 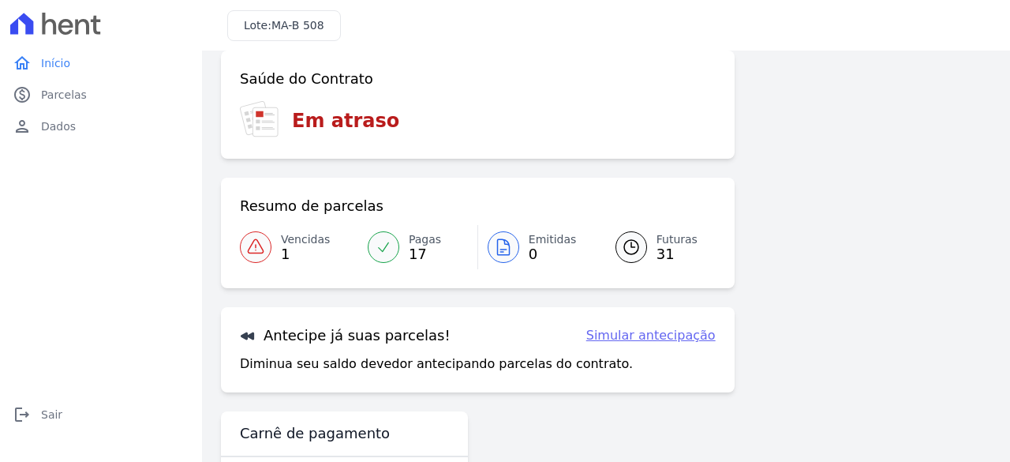 I want to click on h3: Lote:, so click(x=284, y=25).